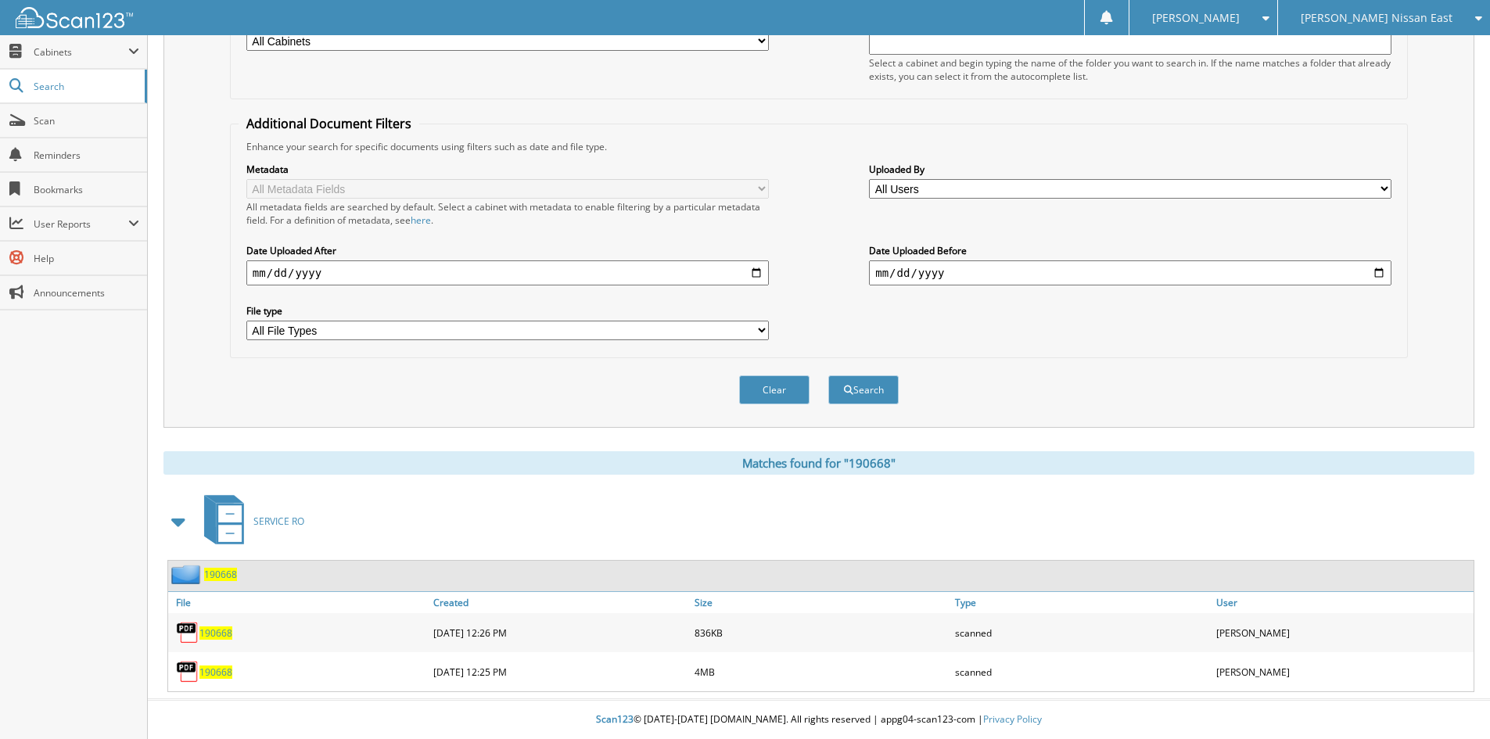 Image resolution: width=1490 pixels, height=739 pixels. I want to click on span: Scan123, so click(615, 719).